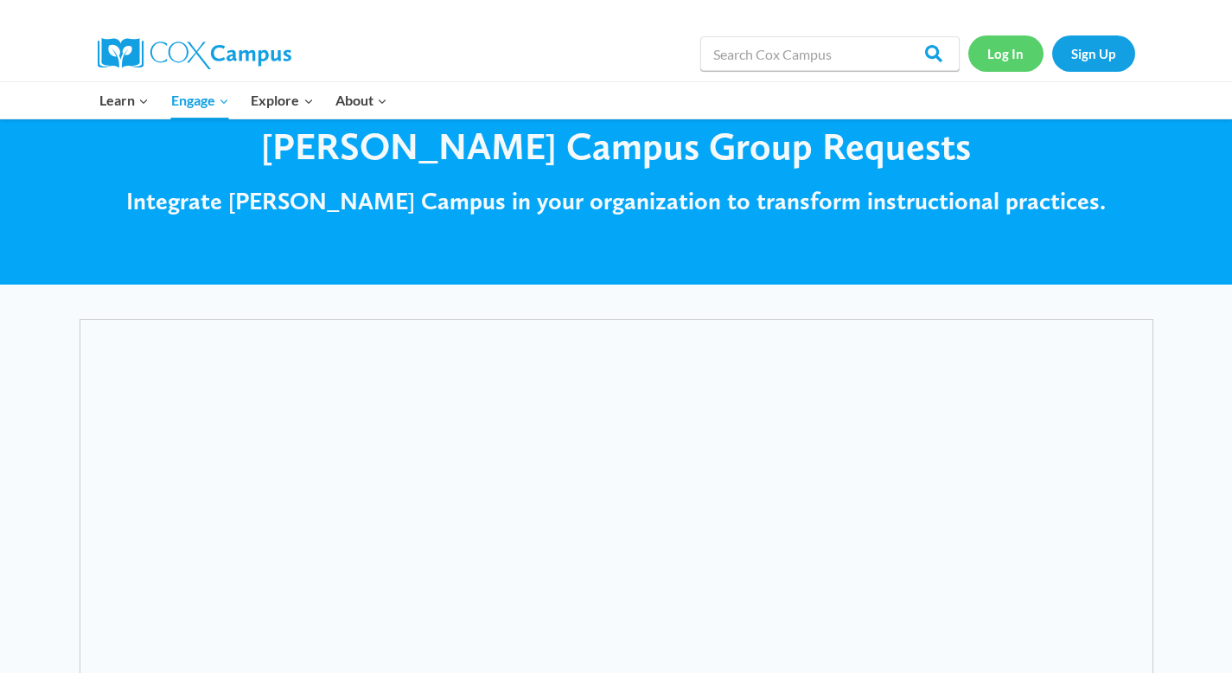 The height and width of the screenshot is (673, 1232). I want to click on nav: Secondary Navigation, so click(1051, 53).